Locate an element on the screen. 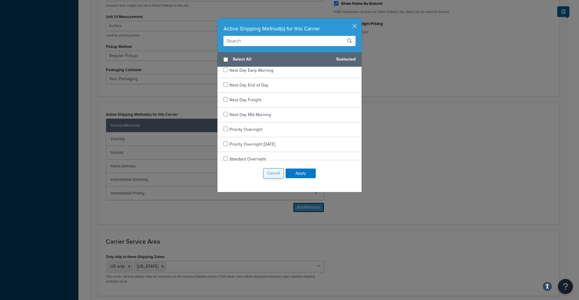 Image resolution: width=579 pixels, height=300 pixels. span: Next Day End of Day is located at coordinates (249, 85).